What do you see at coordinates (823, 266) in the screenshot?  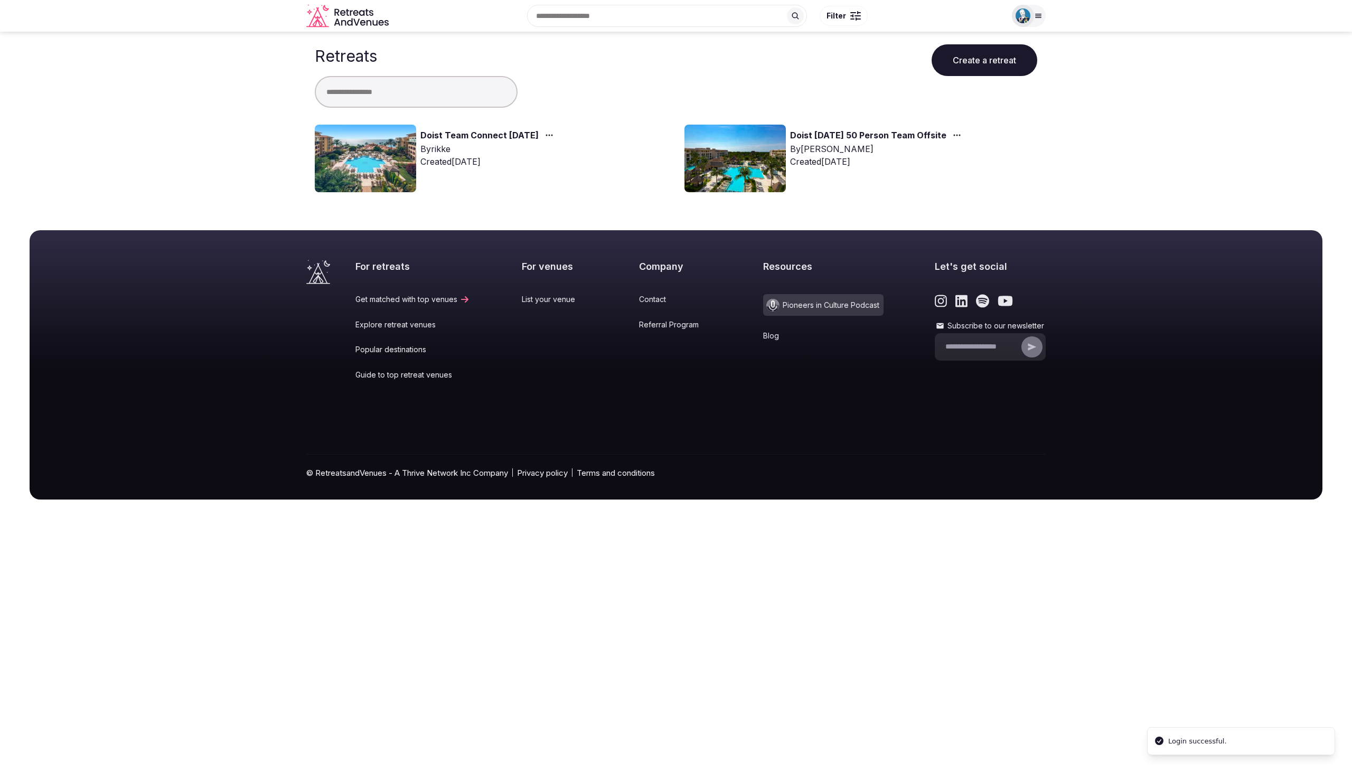 I see `h2: Resources` at bounding box center [823, 266].